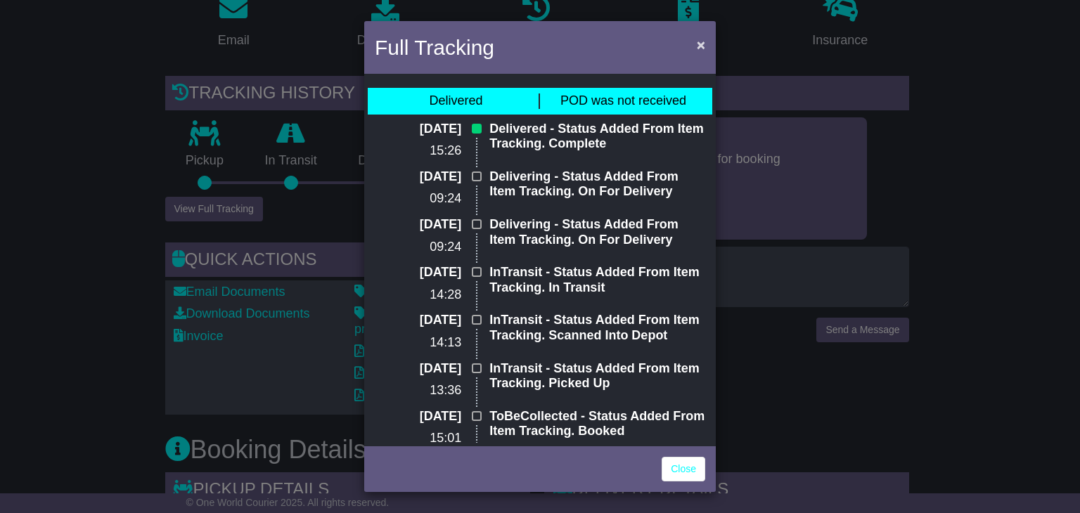 This screenshot has width=1080, height=513. I want to click on span: POD was not received, so click(623, 101).